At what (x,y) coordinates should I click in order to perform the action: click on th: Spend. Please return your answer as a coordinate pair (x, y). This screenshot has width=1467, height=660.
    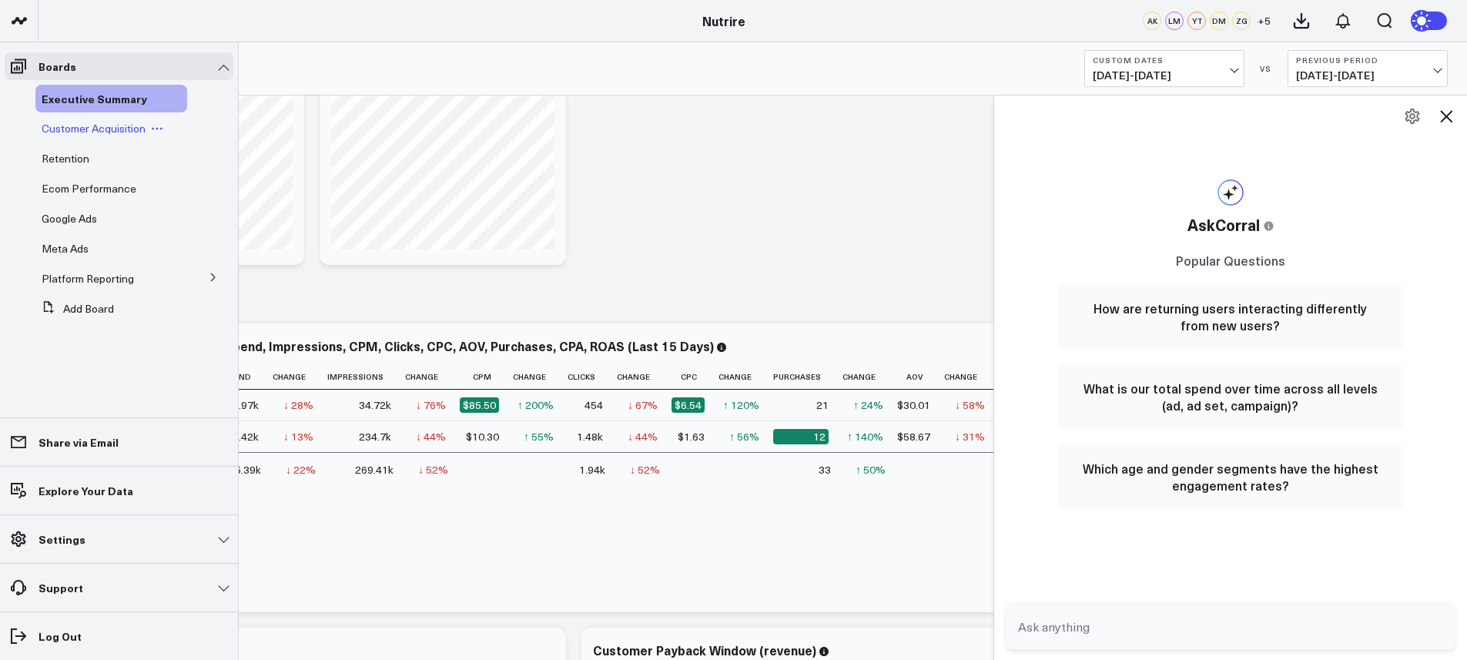
    Looking at the image, I should click on (248, 376).